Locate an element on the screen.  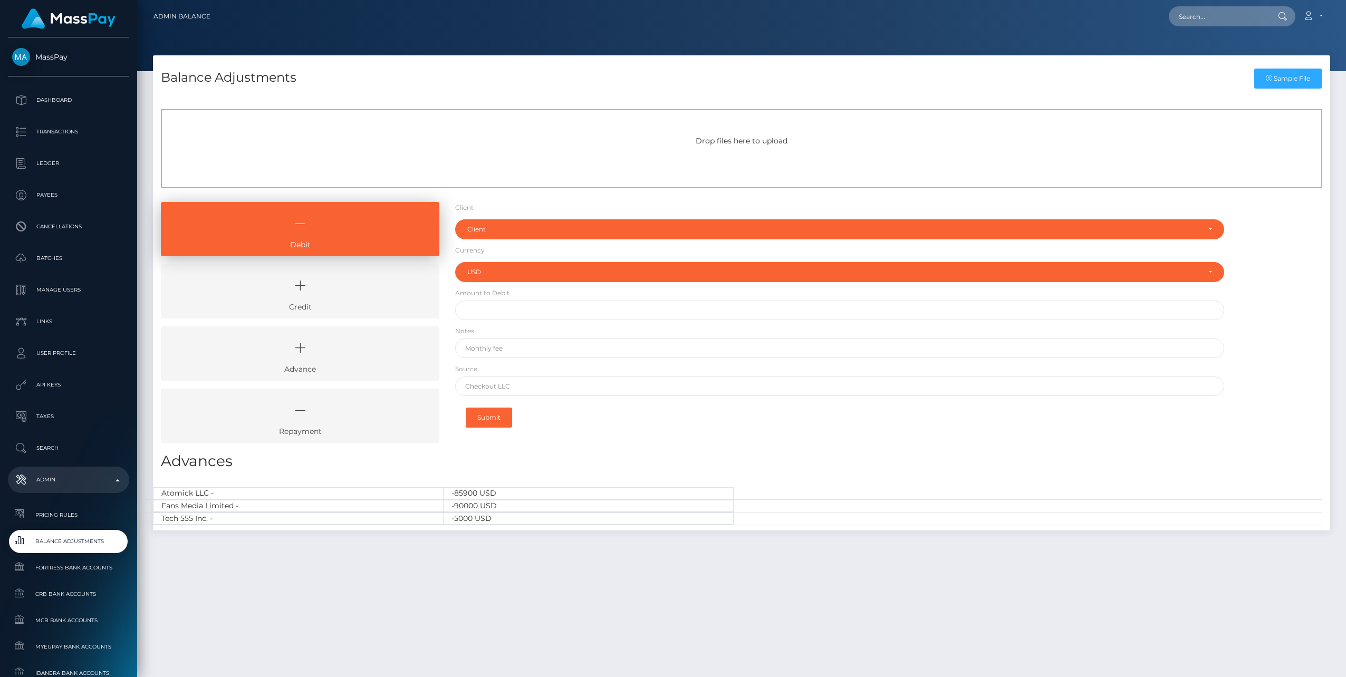
img: MassPay Logo is located at coordinates (69, 18).